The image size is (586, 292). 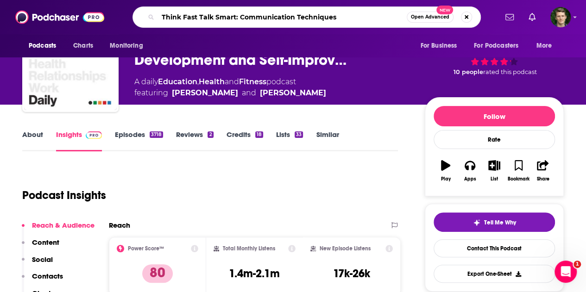 What do you see at coordinates (496, 46) in the screenshot?
I see `span: For Podcasters` at bounding box center [496, 46].